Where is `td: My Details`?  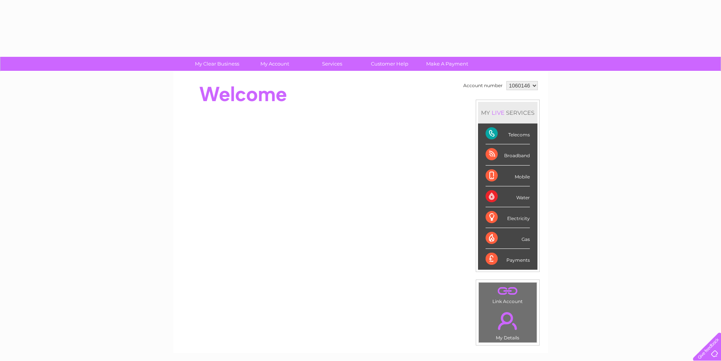 td: My Details is located at coordinates (507, 324).